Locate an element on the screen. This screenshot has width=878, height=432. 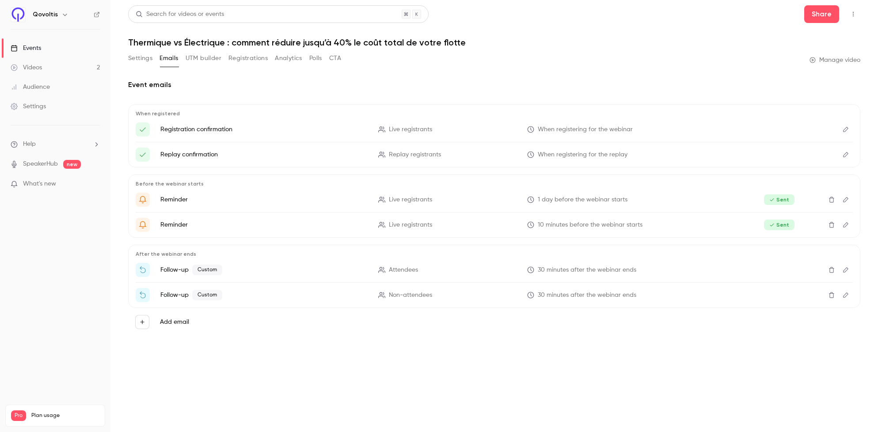
h1: Thermique vs Électrique : comment réduire jusqu’à 40% le coût total de votre flotte is located at coordinates (494, 42).